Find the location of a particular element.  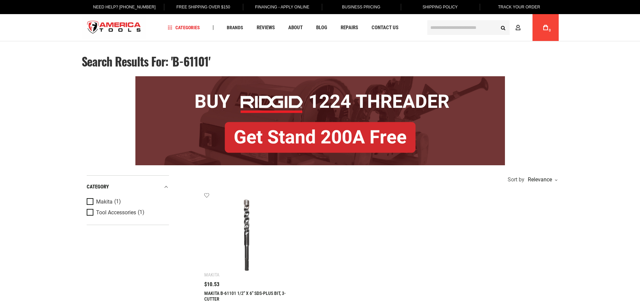

span: Tool Accessories is located at coordinates (116, 213).